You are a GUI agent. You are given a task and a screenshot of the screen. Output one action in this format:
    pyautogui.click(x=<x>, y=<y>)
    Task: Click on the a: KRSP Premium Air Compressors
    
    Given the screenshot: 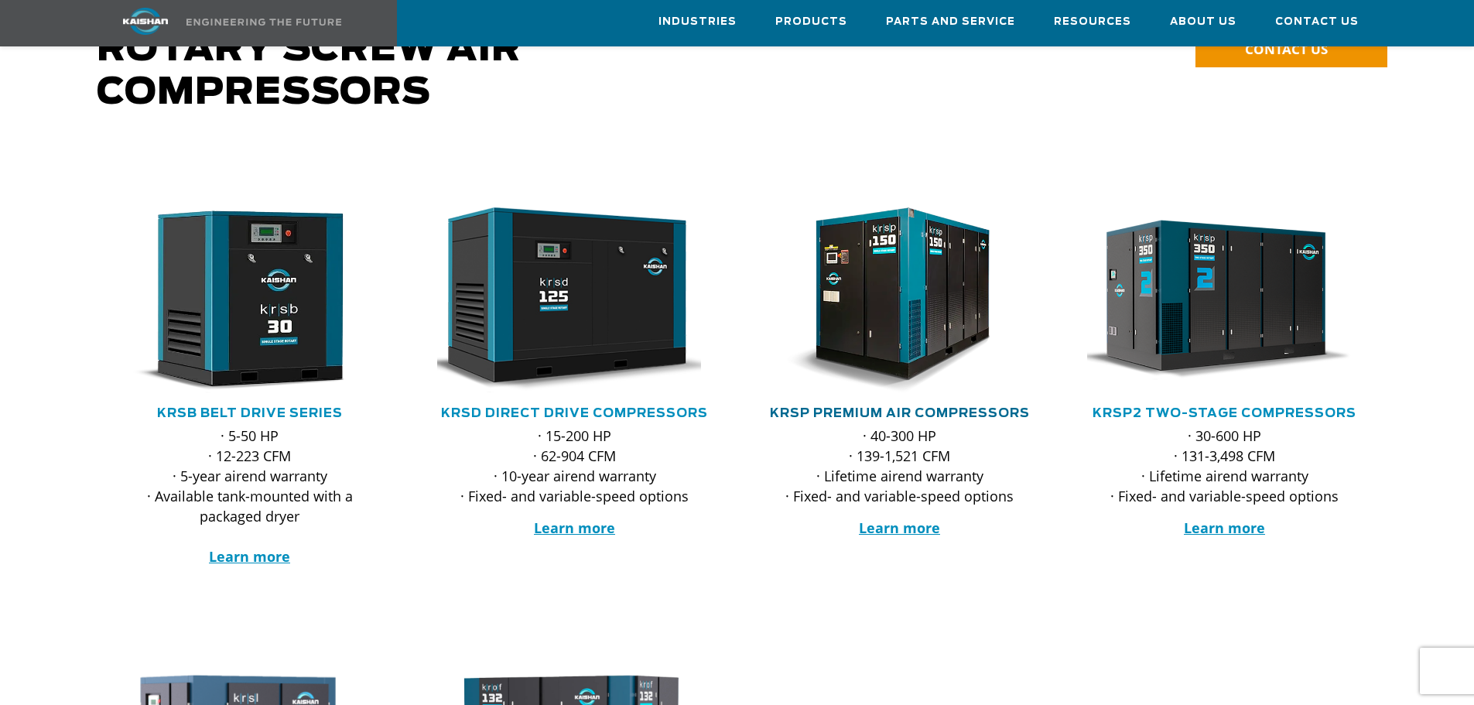 What is the action you would take?
    pyautogui.click(x=900, y=413)
    